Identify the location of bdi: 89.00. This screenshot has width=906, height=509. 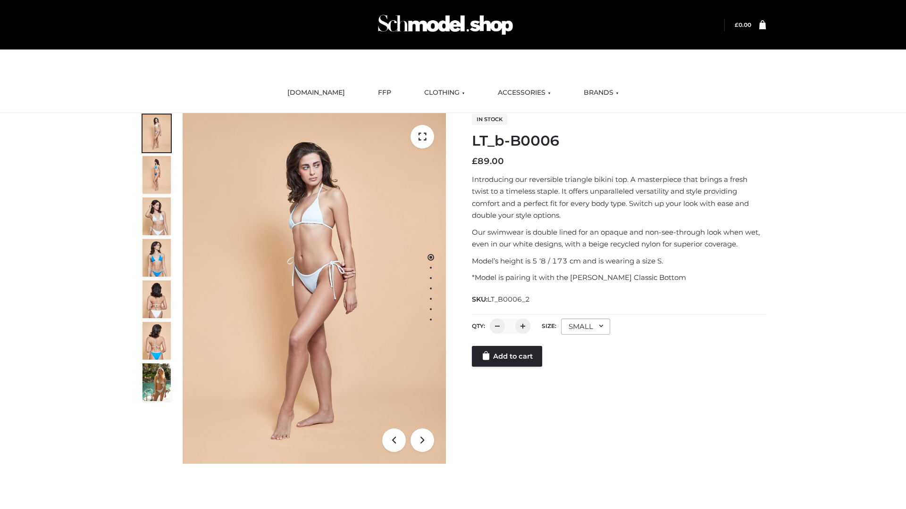
(488, 161).